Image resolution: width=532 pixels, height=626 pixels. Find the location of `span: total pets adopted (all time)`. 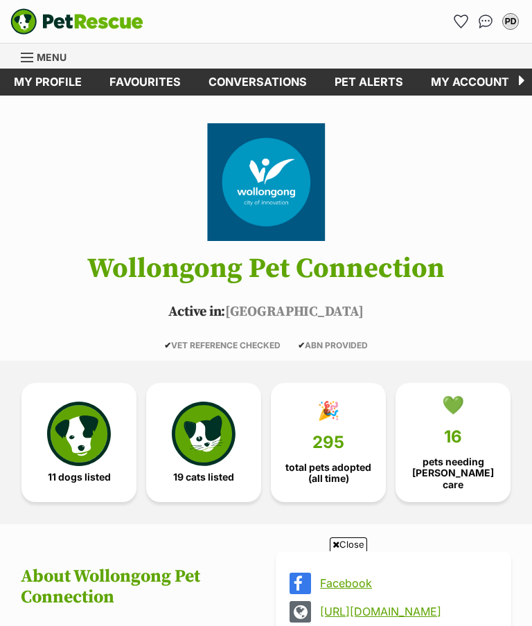

span: total pets adopted (all time) is located at coordinates (328, 473).